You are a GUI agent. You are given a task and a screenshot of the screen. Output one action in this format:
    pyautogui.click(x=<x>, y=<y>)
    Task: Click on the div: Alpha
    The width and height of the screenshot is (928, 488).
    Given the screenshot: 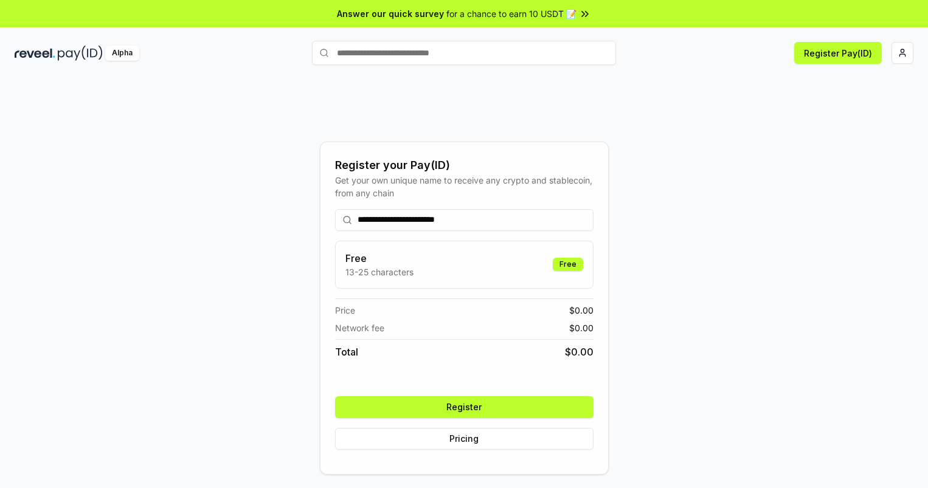 What is the action you would take?
    pyautogui.click(x=122, y=53)
    